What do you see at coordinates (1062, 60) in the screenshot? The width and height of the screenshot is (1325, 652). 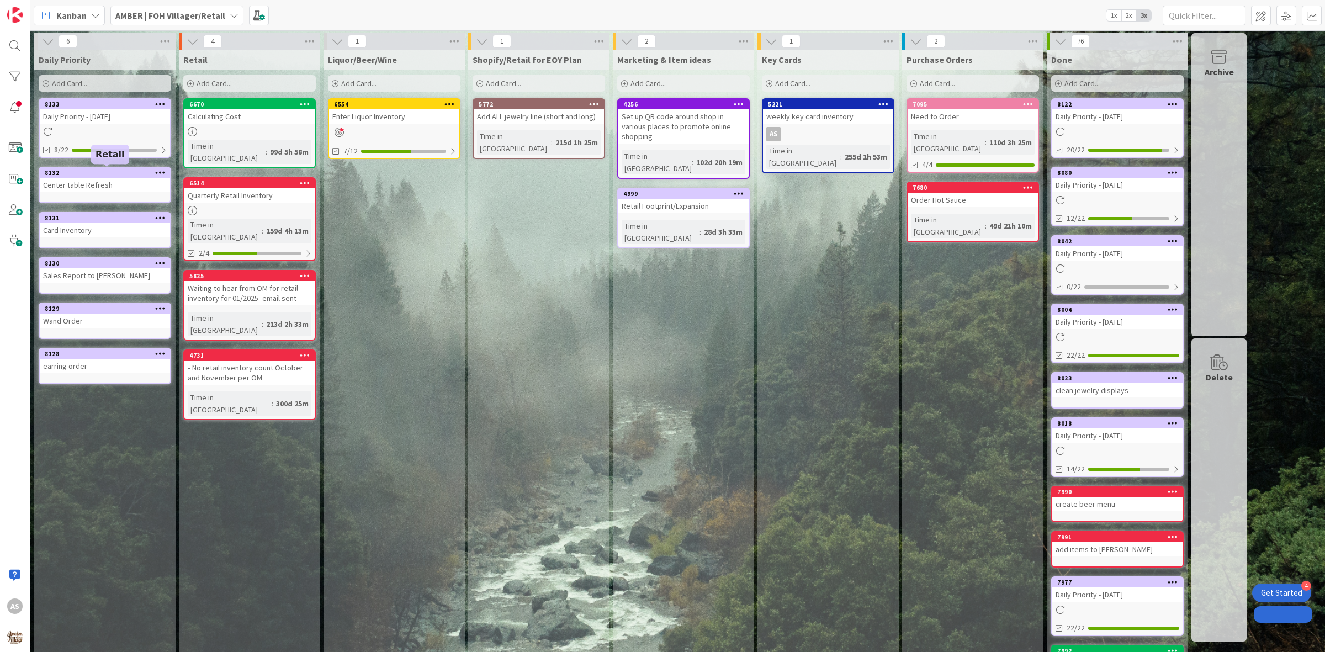 I see `span: Done` at bounding box center [1062, 60].